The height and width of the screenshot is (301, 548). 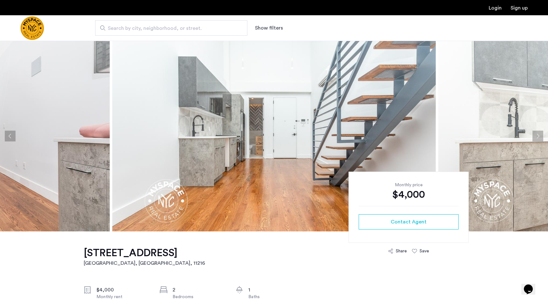 What do you see at coordinates (123, 296) in the screenshot?
I see `div: Monthly rent` at bounding box center [123, 296].